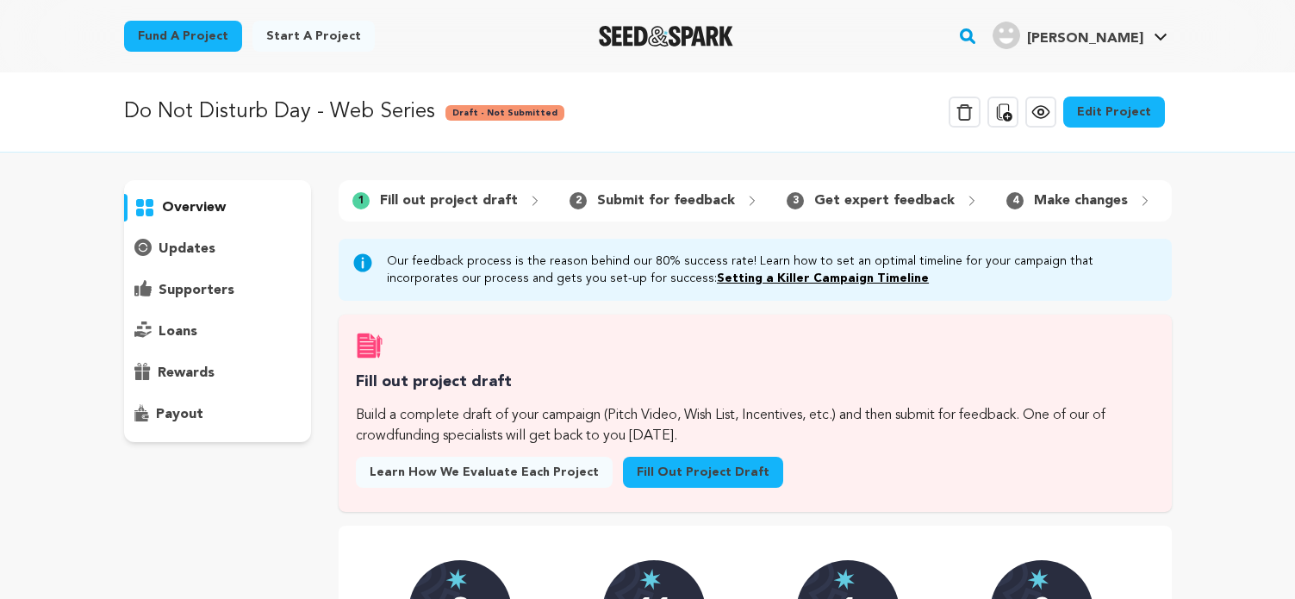 The width and height of the screenshot is (1295, 599). I want to click on span: 2, so click(578, 201).